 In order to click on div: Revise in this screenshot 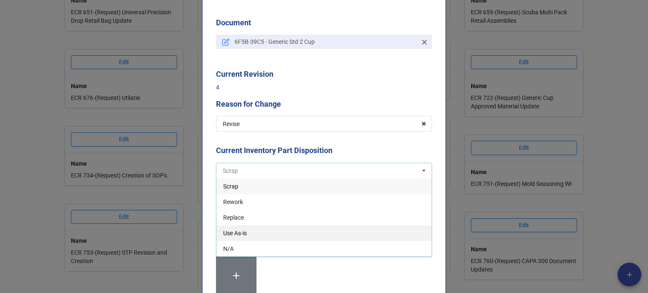, I will do `click(231, 124)`.